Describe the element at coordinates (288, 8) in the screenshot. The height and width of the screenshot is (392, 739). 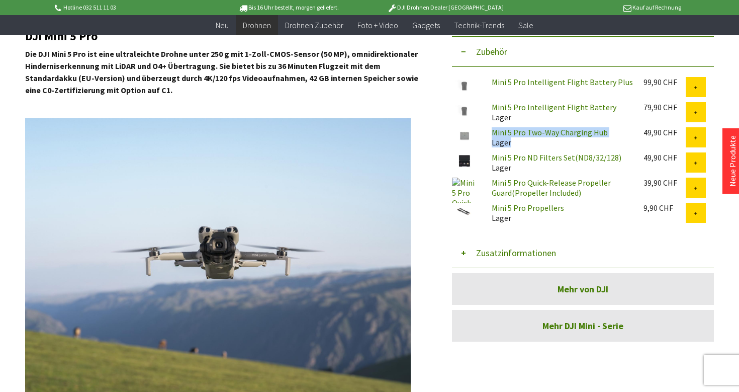
I see `p: Bis 16 Uhr bestellt, morgen geliefert.` at that location.